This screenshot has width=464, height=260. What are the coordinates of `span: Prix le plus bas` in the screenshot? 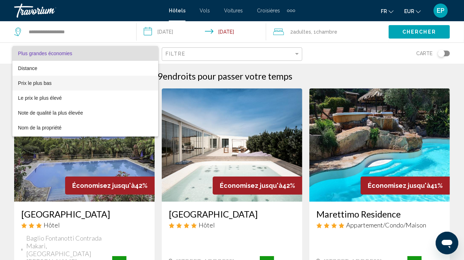 It's located at (35, 83).